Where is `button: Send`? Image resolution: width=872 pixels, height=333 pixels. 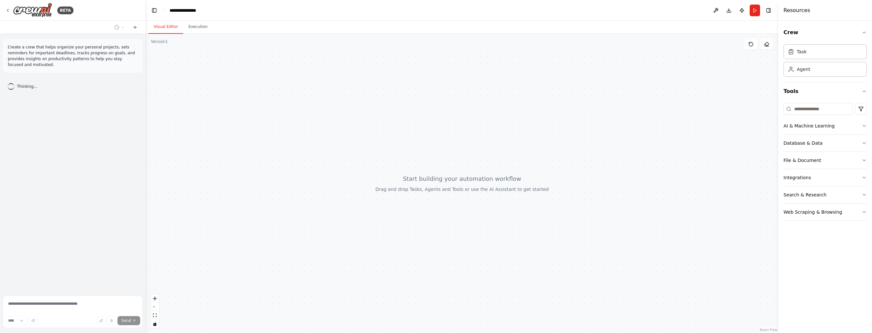 button: Send is located at coordinates (129, 321).